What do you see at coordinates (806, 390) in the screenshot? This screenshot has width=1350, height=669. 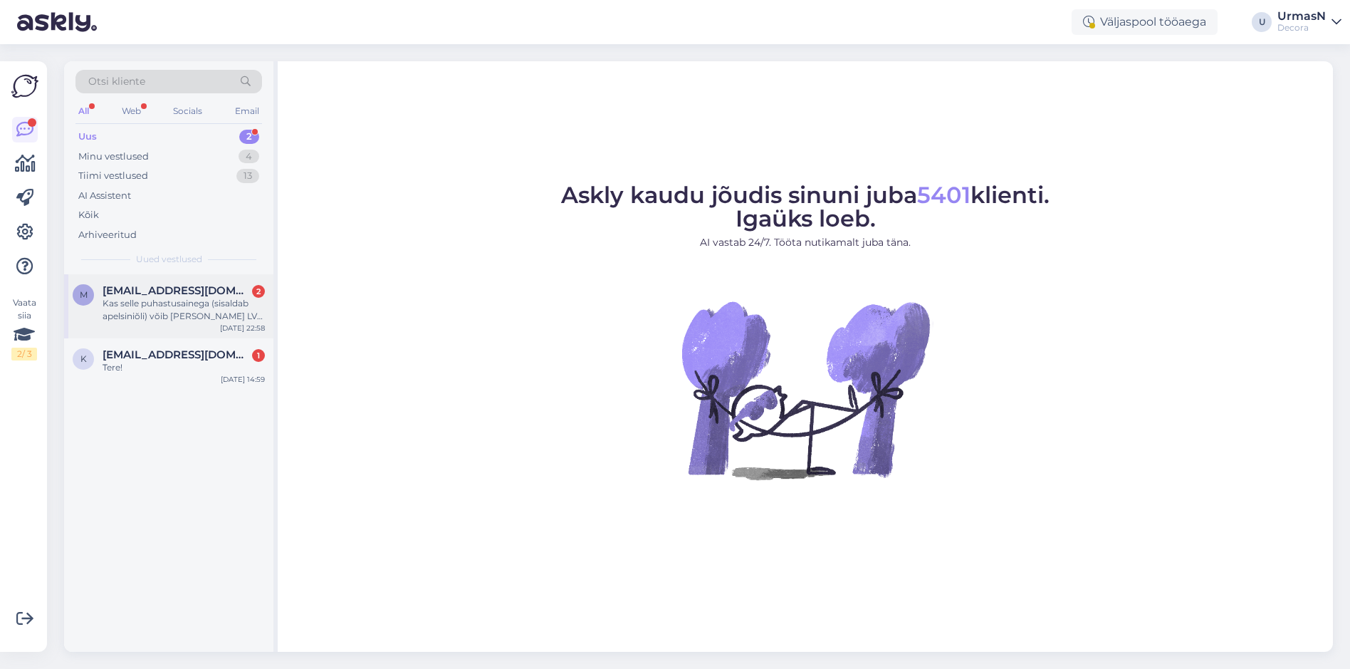 I see `img: No Chat active` at bounding box center [806, 390].